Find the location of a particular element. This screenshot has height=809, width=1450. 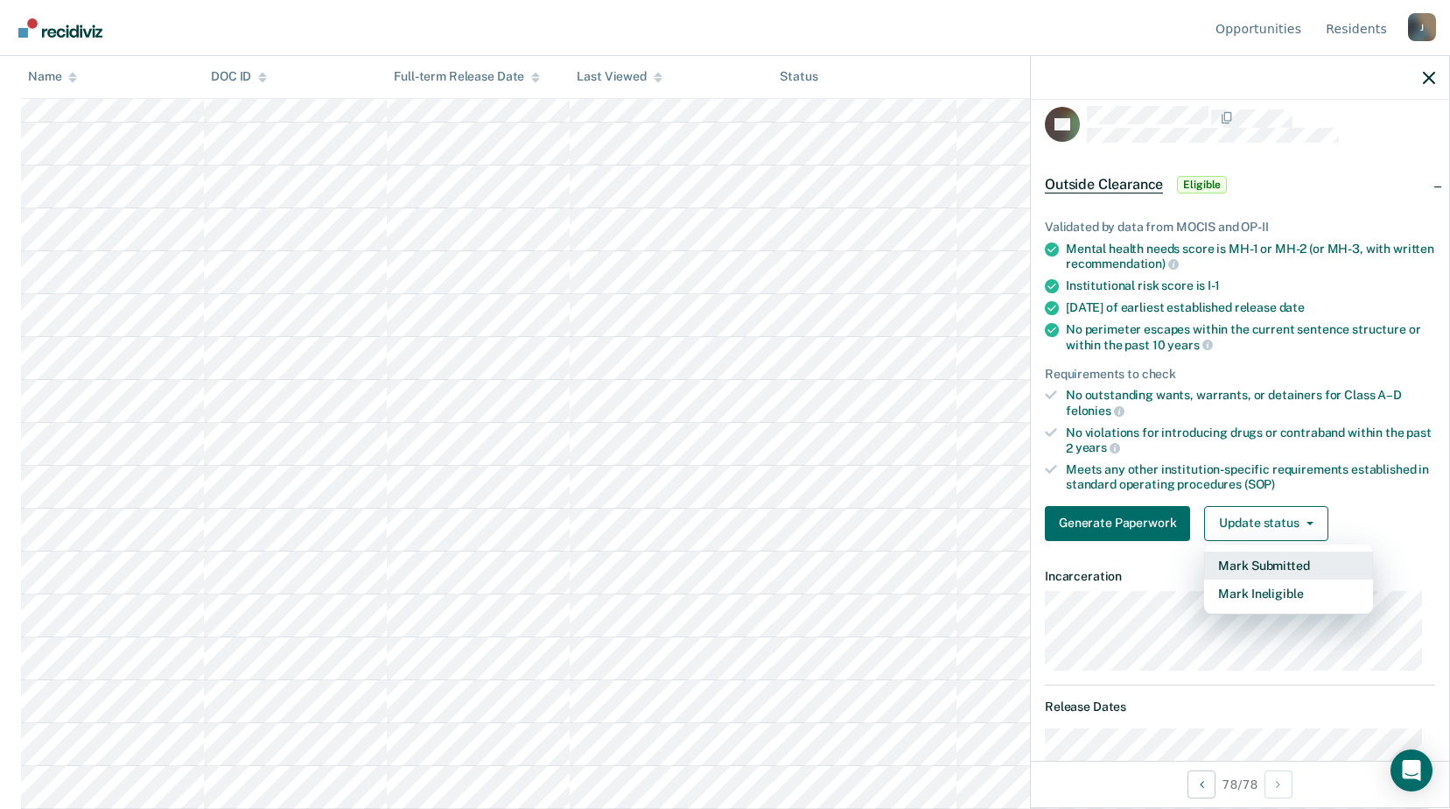

button: Next Opportunity is located at coordinates (1279, 784).